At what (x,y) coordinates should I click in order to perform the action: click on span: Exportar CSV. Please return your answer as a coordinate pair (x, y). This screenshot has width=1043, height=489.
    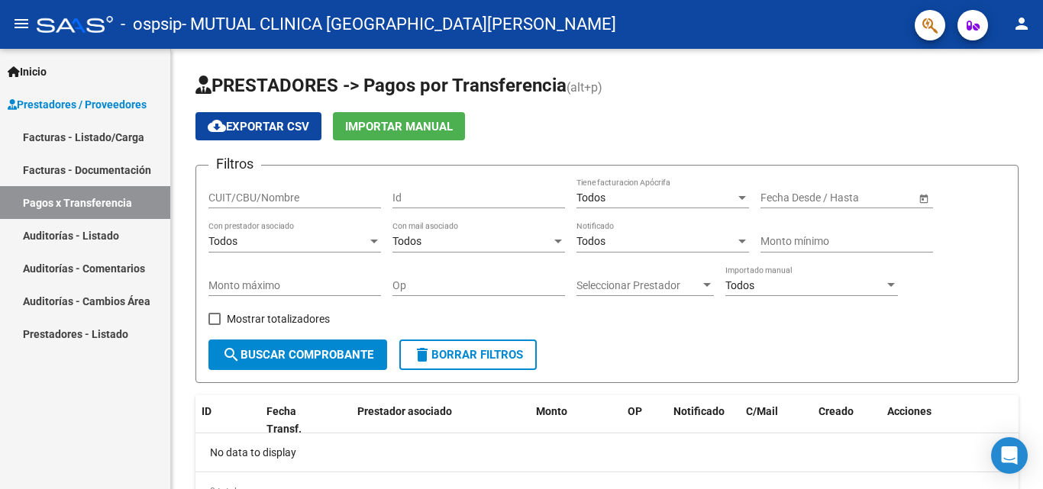
    Looking at the image, I should click on (258, 127).